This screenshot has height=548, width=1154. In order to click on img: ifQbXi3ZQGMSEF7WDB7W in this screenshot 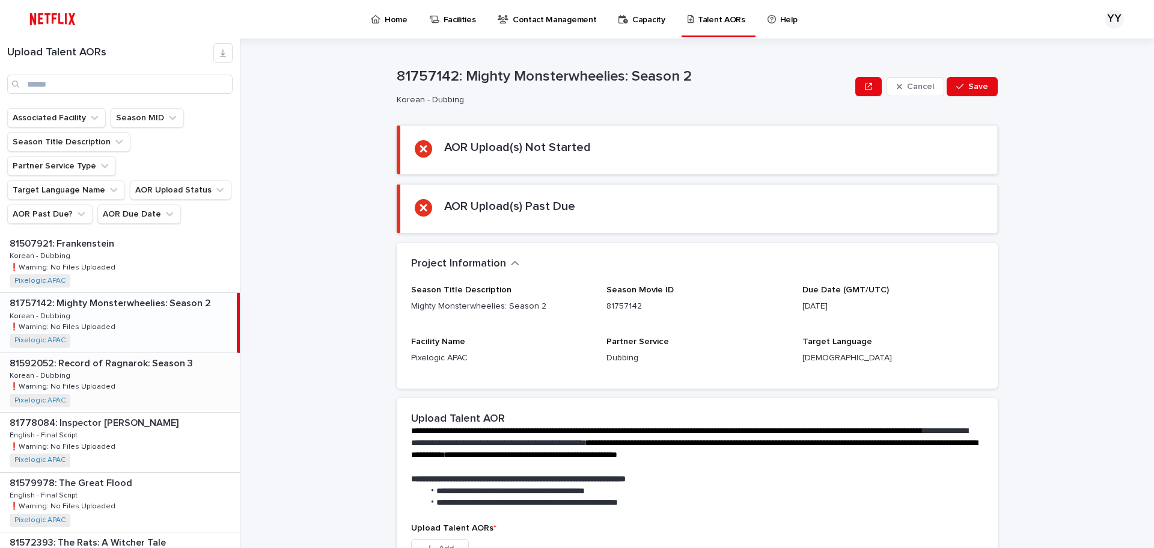, I will do `click(52, 19)`.